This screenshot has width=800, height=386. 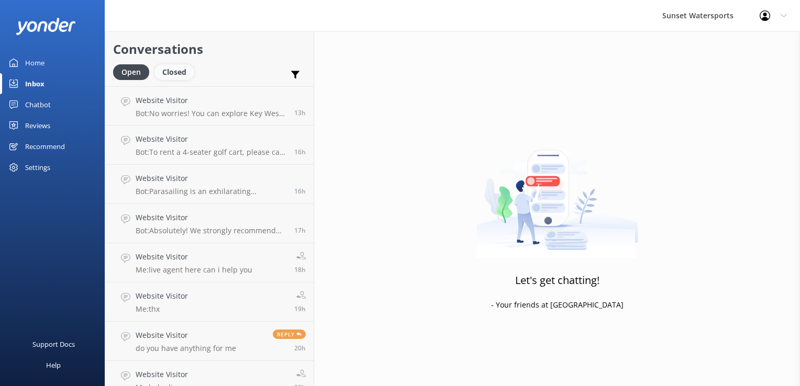 I want to click on div: Home, so click(x=35, y=63).